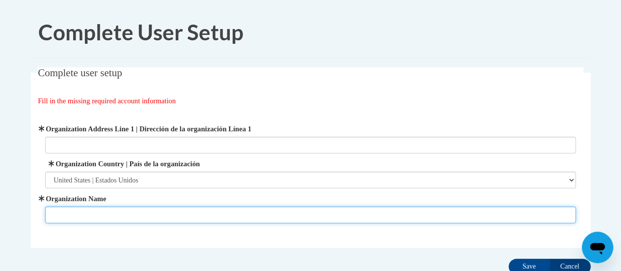  Describe the element at coordinates (310, 129) in the screenshot. I see `label: Organization Address Line 1 | Dirección de la organización Línea 1` at that location.